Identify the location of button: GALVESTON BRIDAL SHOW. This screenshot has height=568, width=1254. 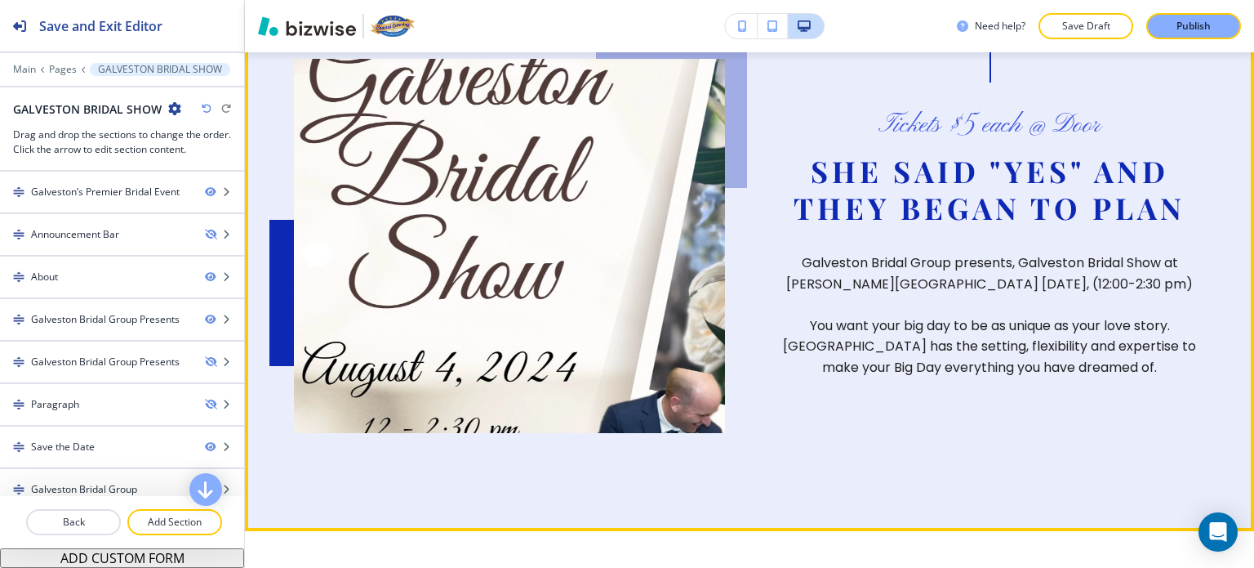
(160, 69).